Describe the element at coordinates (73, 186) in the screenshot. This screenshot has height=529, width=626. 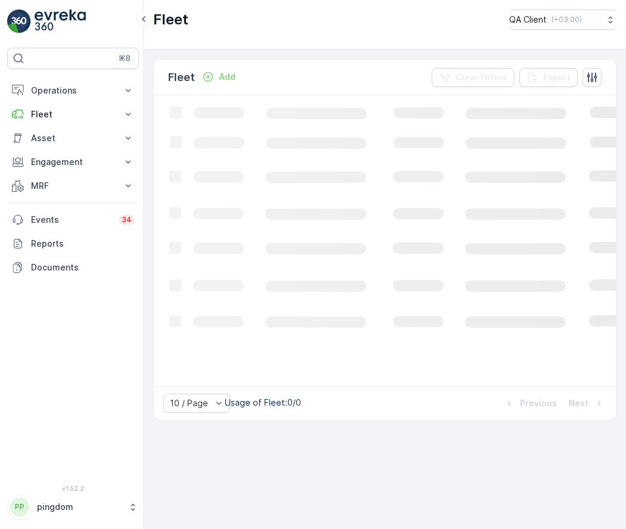
I see `button: MRF` at that location.